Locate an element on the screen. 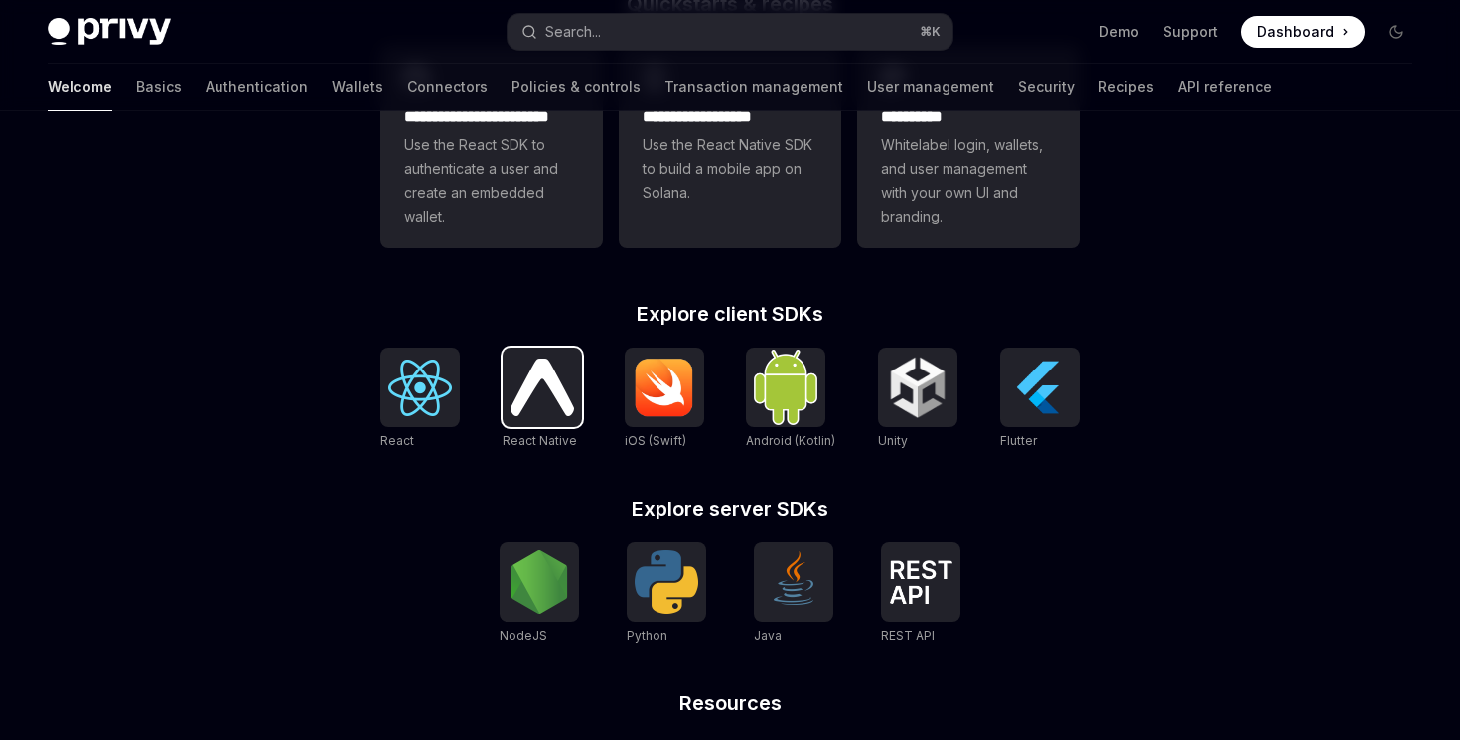  span: Python is located at coordinates (647, 635).